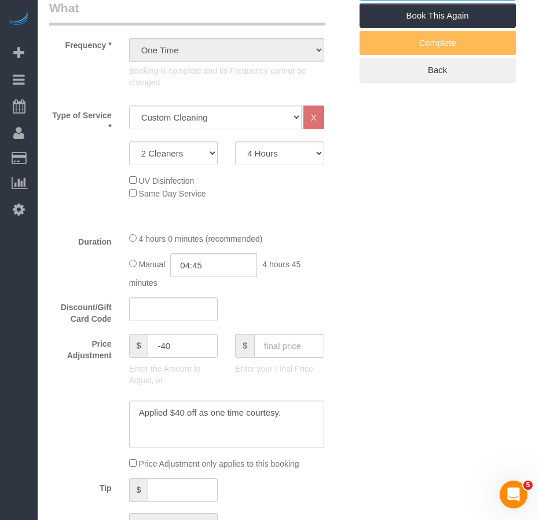  Describe the element at coordinates (201, 239) in the screenshot. I see `span: 4 hours 0 minutes (recommended)` at that location.